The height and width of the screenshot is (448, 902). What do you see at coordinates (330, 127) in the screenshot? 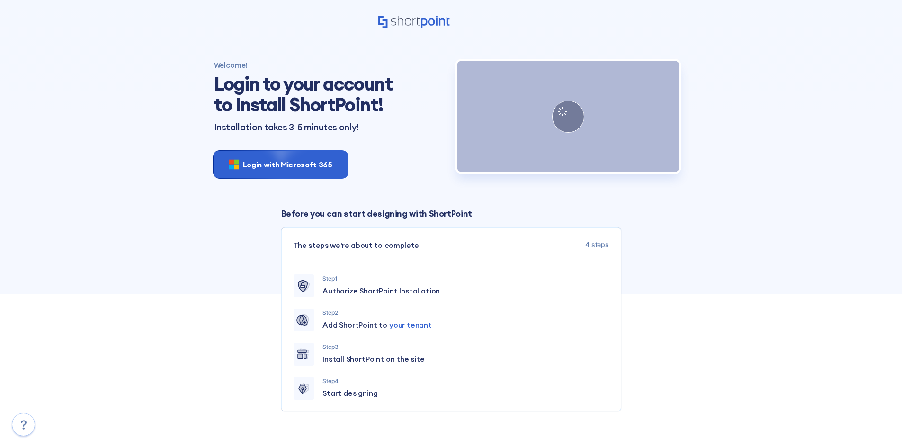
I see `p: Installation takes 3-5 minutes only!` at bounding box center [330, 127].